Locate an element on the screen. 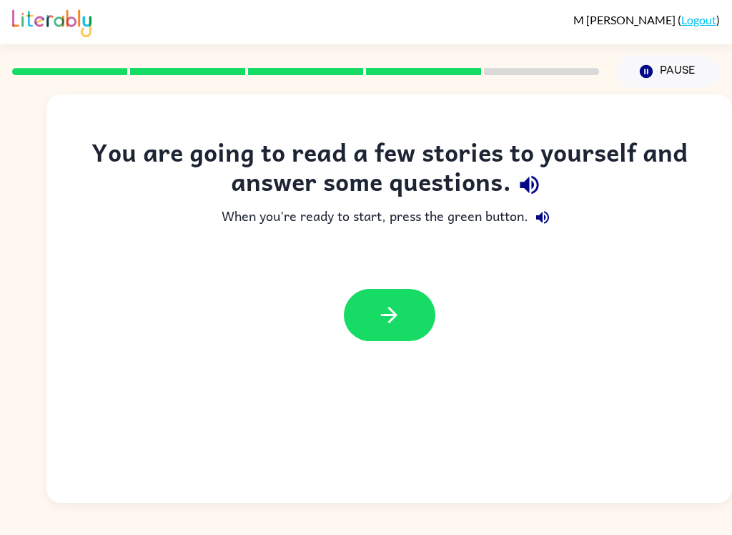 The width and height of the screenshot is (732, 535). div: You are going to read a few stories to yourself and answer some questions. is located at coordinates (389, 170).